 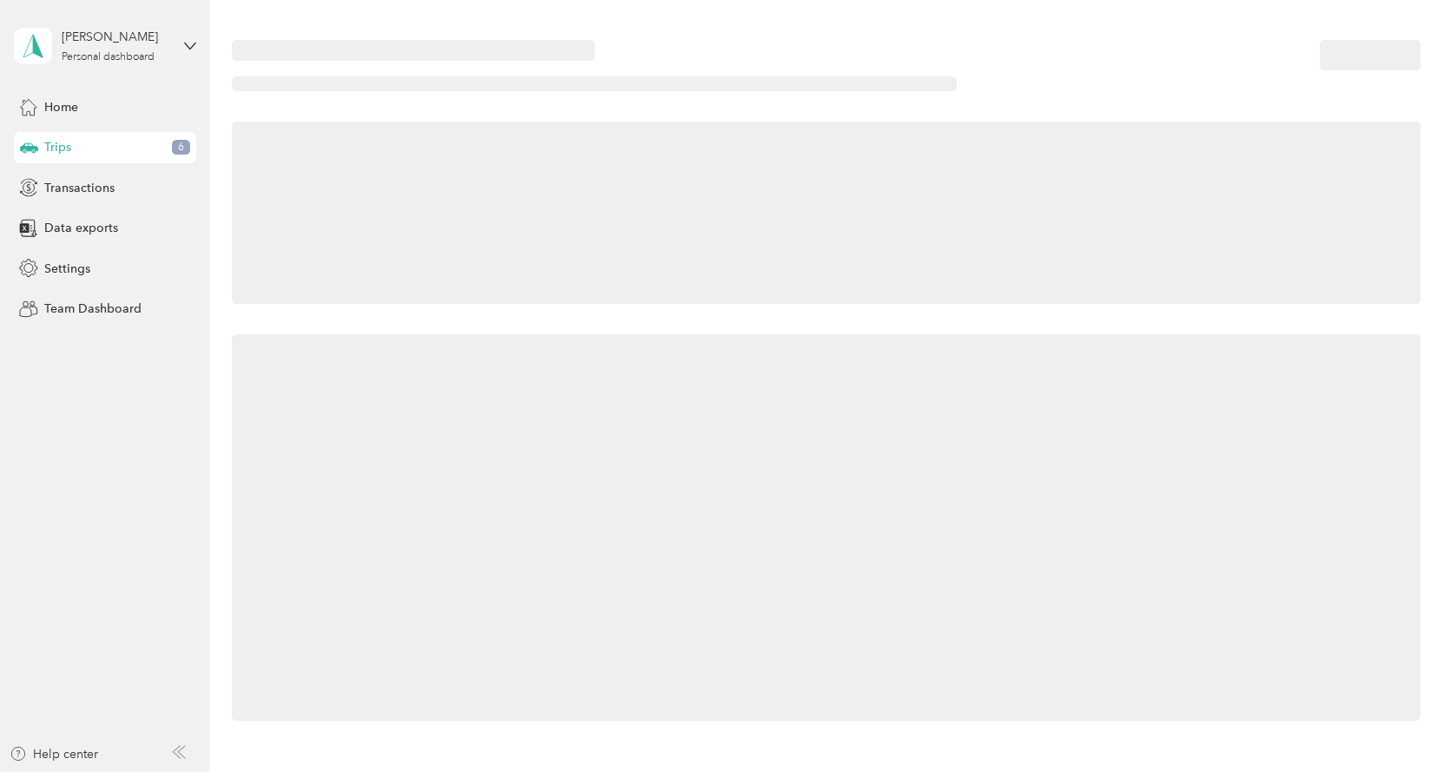 I want to click on span: Home, so click(x=61, y=107).